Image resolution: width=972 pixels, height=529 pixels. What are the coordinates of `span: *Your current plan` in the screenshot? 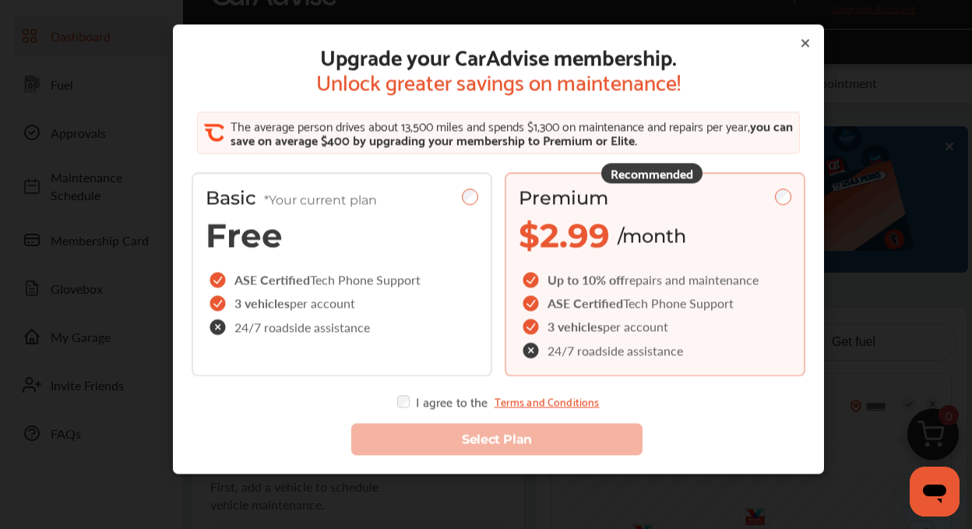 It's located at (320, 199).